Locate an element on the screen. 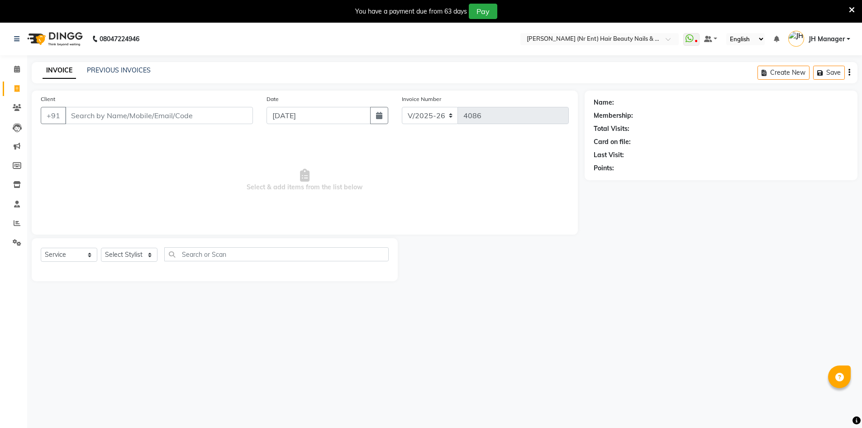 The image size is (862, 428). label: Invoice Number is located at coordinates (421, 99).